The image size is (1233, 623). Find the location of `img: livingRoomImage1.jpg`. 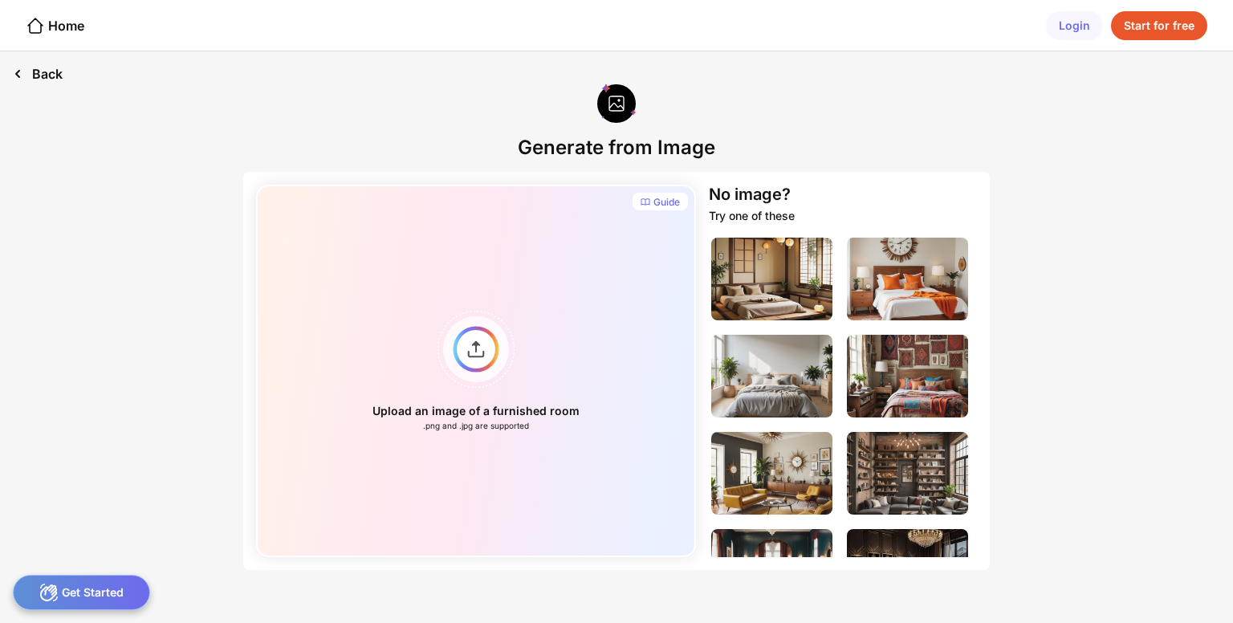

img: livingRoomImage1.jpg is located at coordinates (771, 473).